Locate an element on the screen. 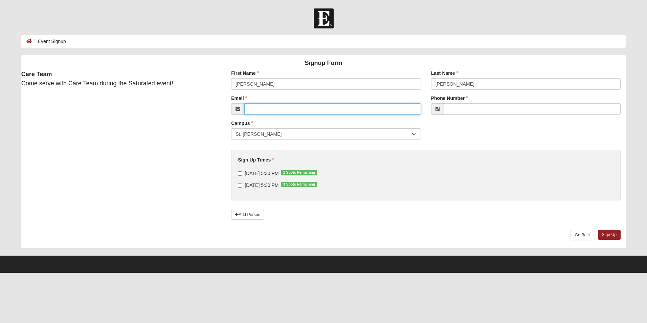 This screenshot has height=323, width=647. label: Campus is located at coordinates (242, 123).